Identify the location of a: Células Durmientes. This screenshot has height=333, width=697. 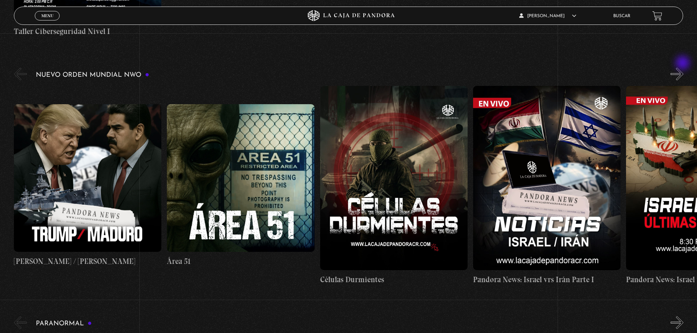
(393, 186).